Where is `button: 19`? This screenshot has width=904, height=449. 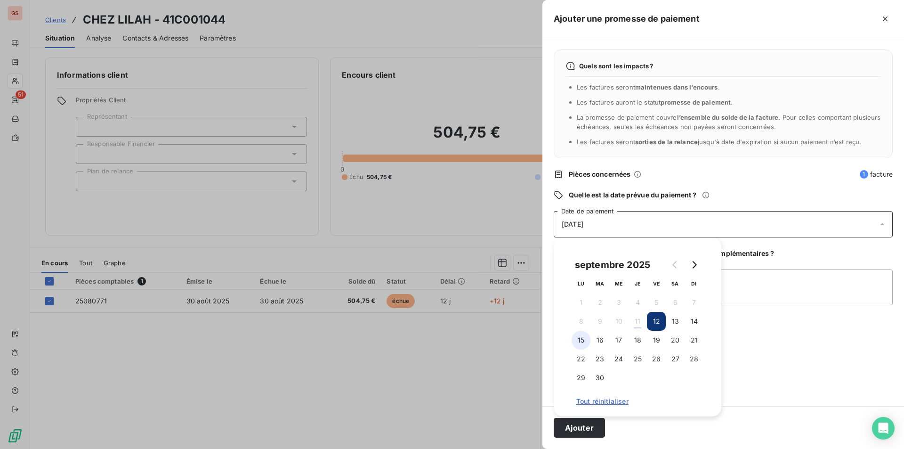 button: 19 is located at coordinates (657, 340).